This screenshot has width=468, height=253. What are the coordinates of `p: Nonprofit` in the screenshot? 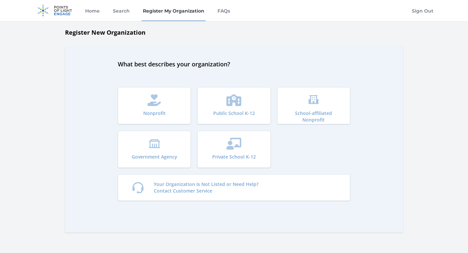 It's located at (155, 113).